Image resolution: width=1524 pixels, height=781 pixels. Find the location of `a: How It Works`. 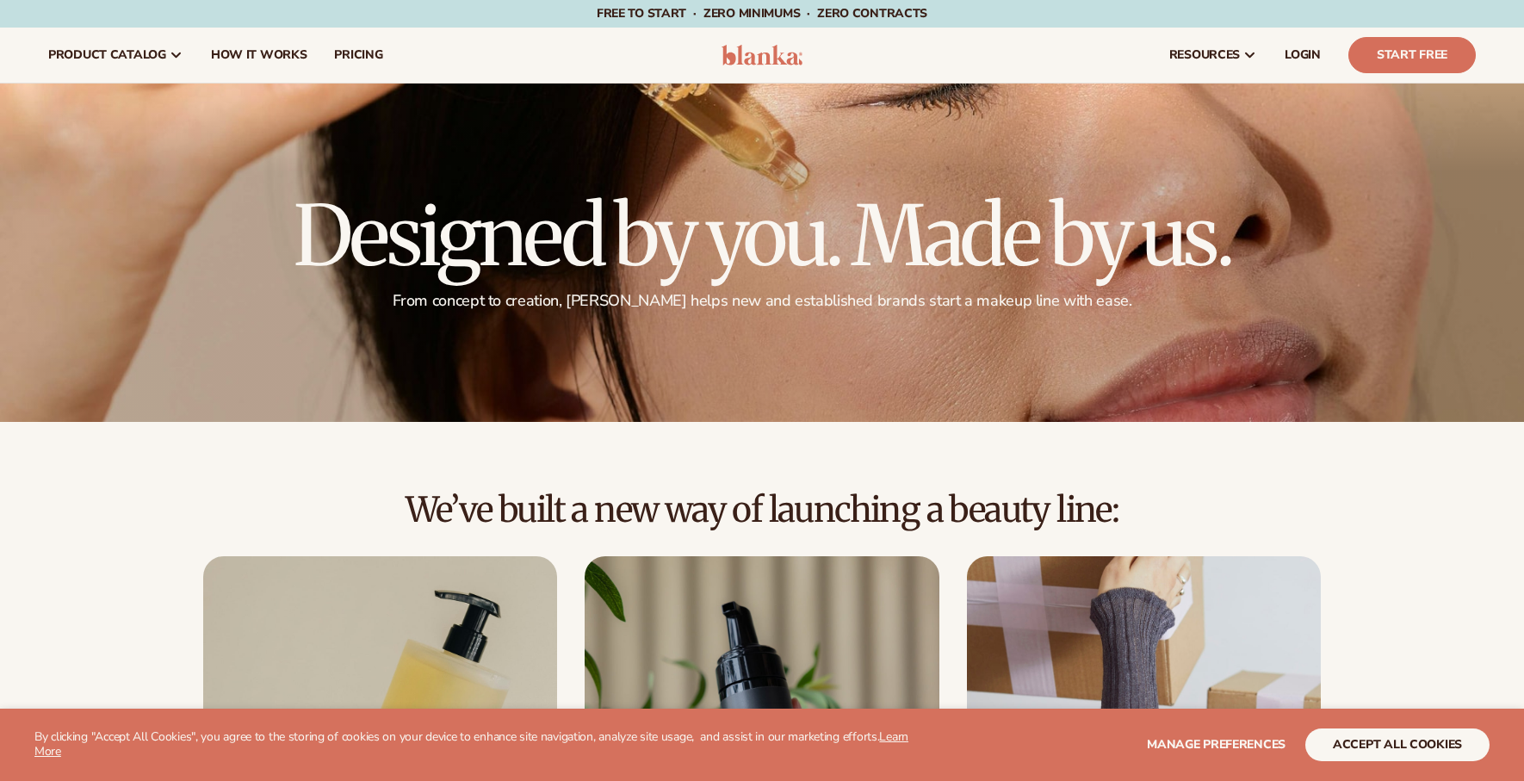

a: How It Works is located at coordinates (259, 55).